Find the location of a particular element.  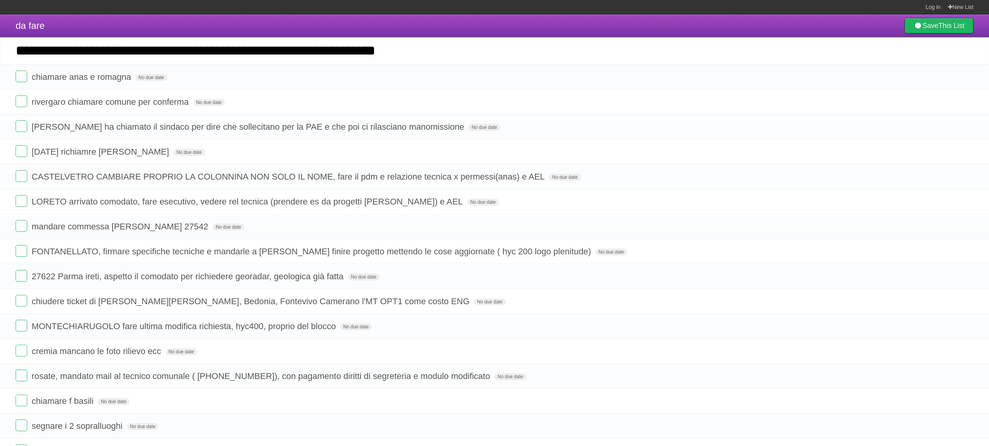

span: cremia mancano le foto rilievo ecc is located at coordinates (97, 351).